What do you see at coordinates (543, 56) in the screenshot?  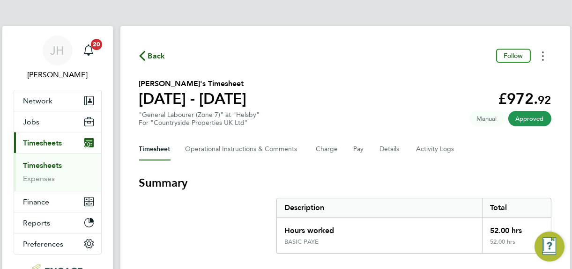 I see `button: Timesheets Menu` at bounding box center [543, 56].